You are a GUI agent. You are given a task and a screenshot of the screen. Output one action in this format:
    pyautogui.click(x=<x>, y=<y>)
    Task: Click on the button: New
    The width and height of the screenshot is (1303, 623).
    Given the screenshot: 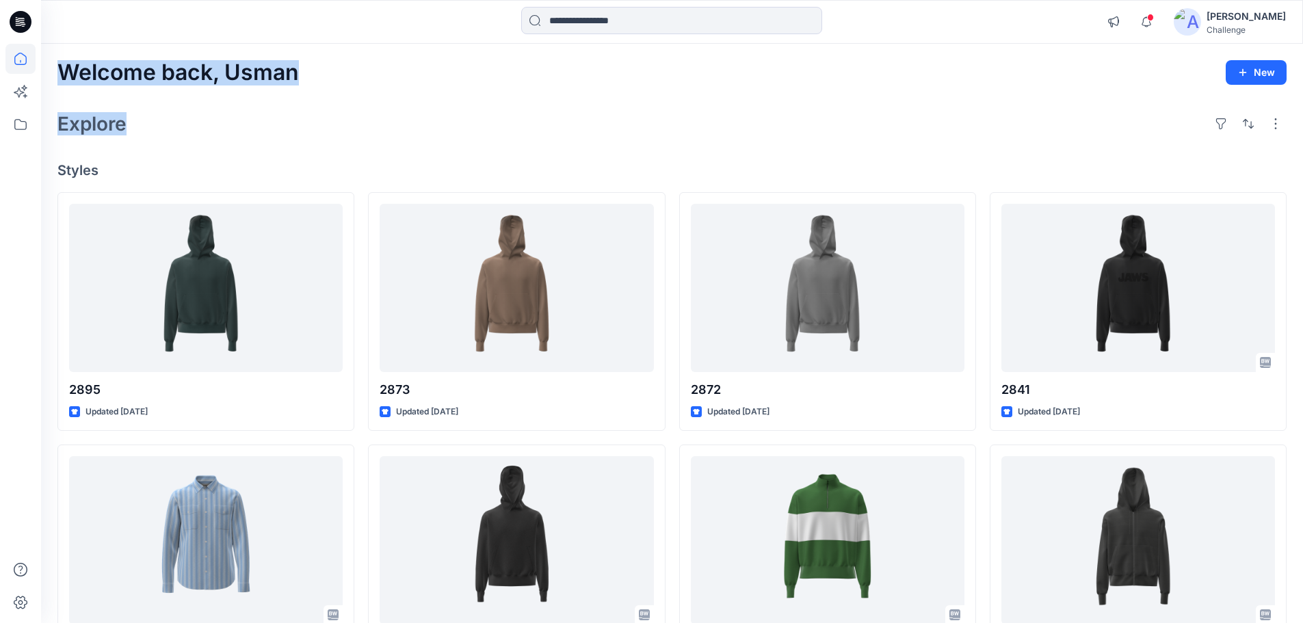 What is the action you would take?
    pyautogui.click(x=1256, y=73)
    